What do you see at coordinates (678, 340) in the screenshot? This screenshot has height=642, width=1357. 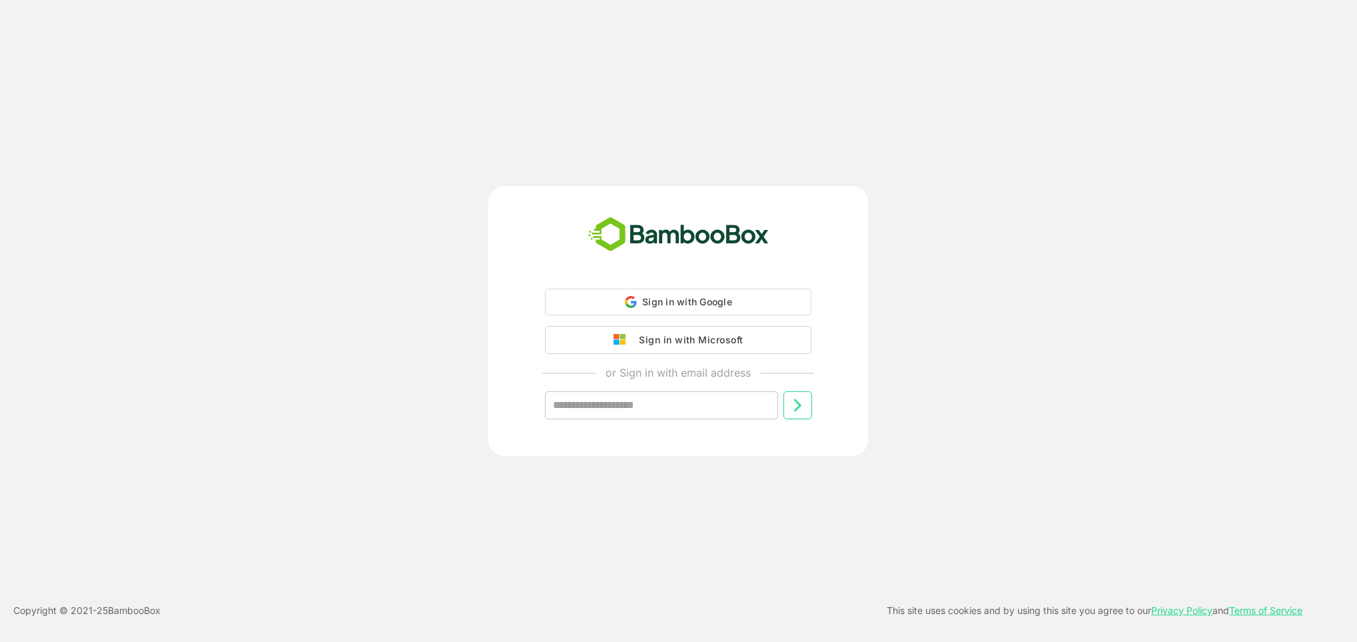 I see `button: Sign in with Microsoft` at bounding box center [678, 340].